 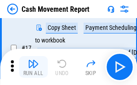 What do you see at coordinates (62, 28) in the screenshot?
I see `div: Copy Sheet` at bounding box center [62, 28].